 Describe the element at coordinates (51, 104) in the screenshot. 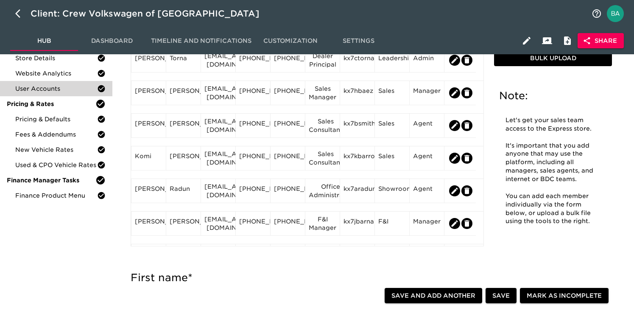

I see `span: Pricing & Rates` at that location.